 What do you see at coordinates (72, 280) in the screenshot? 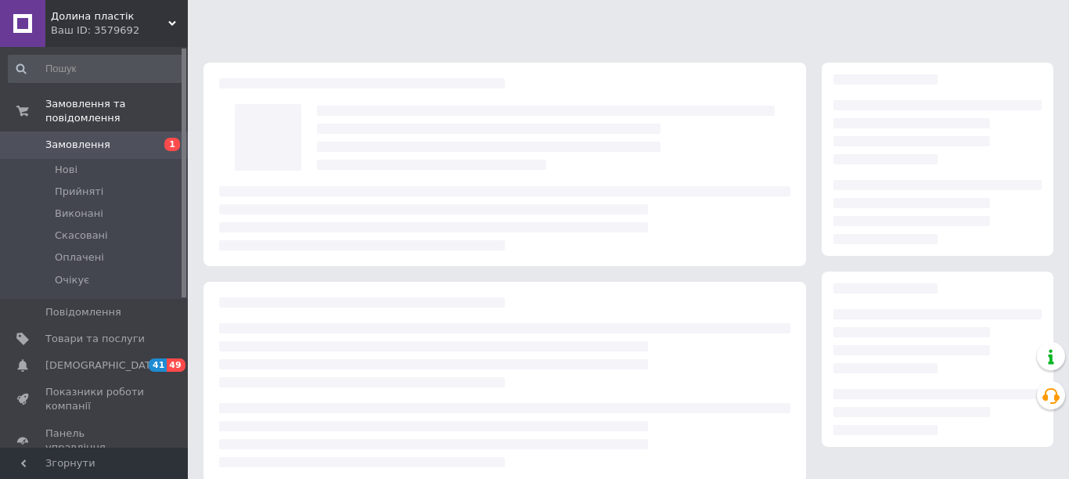
I see `span: Очікує` at bounding box center [72, 280].